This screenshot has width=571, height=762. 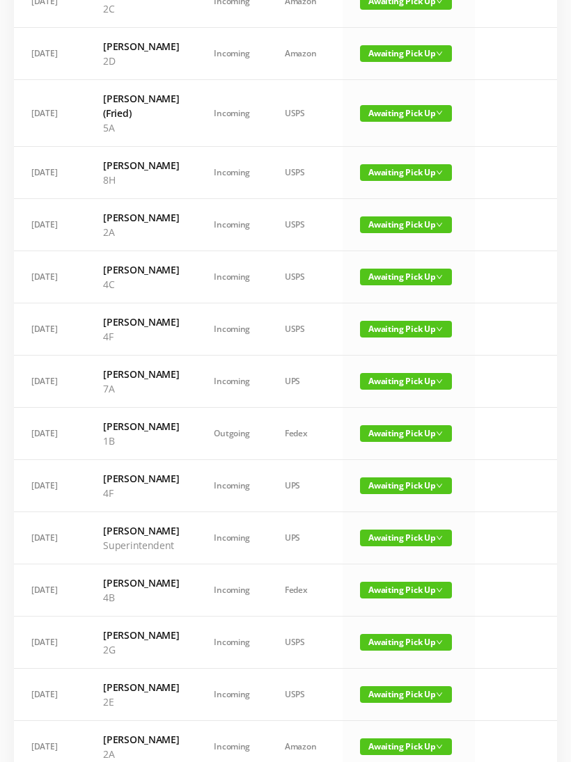 What do you see at coordinates (141, 388) in the screenshot?
I see `p: 7A` at bounding box center [141, 388].